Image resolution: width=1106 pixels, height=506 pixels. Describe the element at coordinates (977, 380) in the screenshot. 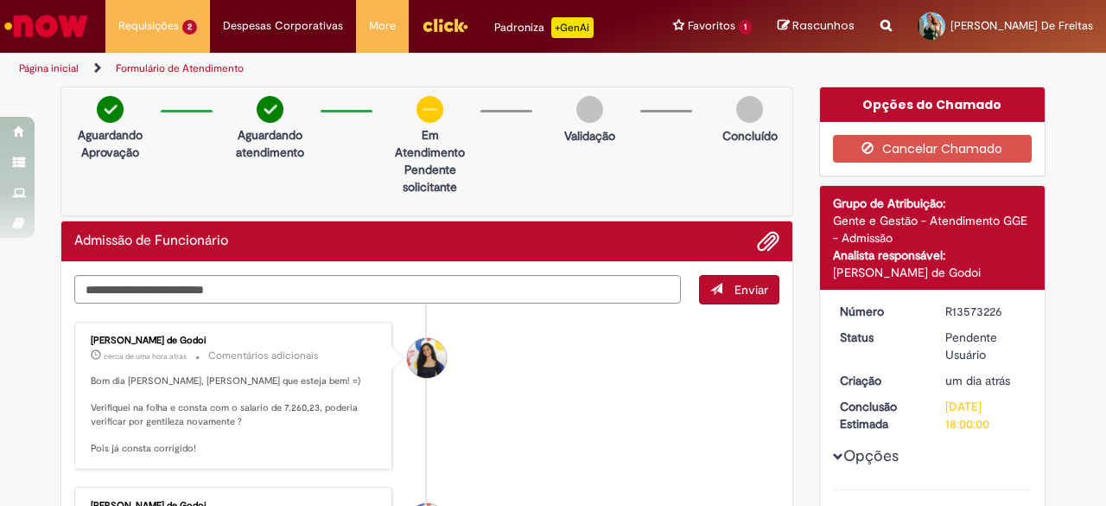

I see `time: 27/09/2025 16:27:43` at that location.